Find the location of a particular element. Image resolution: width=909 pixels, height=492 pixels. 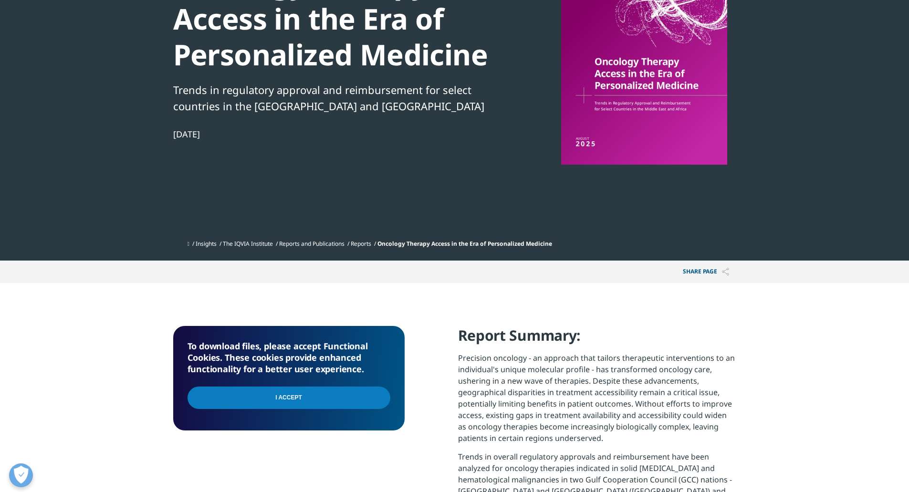

span: Oncology Therapy Access in the Era of Personalized Medicine is located at coordinates (465, 243).